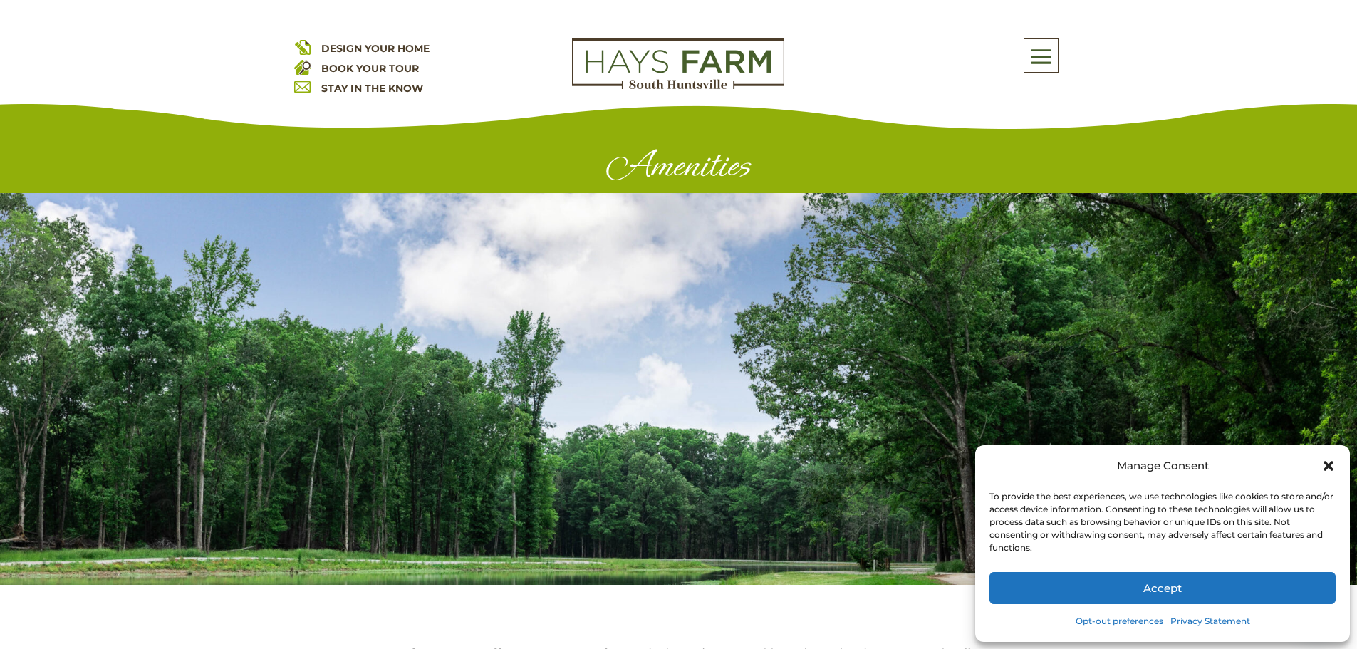 The width and height of the screenshot is (1357, 649). What do you see at coordinates (1163, 466) in the screenshot?
I see `div: Manage Consent` at bounding box center [1163, 466].